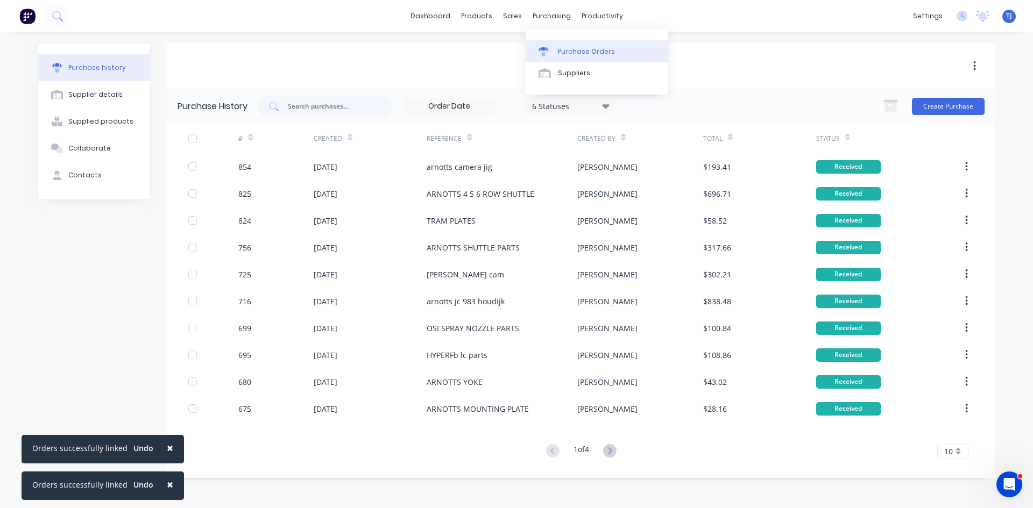  Describe the element at coordinates (581, 451) in the screenshot. I see `div: 1 of 4` at that location.